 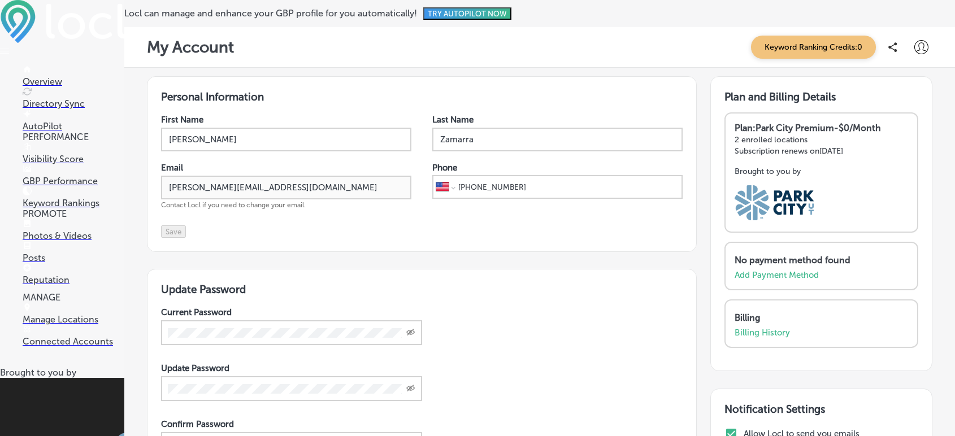 What do you see at coordinates (286, 188) in the screenshot?
I see `input: Enter Email` at bounding box center [286, 188].